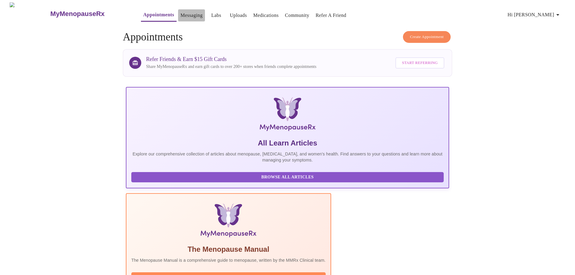  What do you see at coordinates (287, 177) in the screenshot?
I see `span: Browse All Articles` at bounding box center [287, 177].